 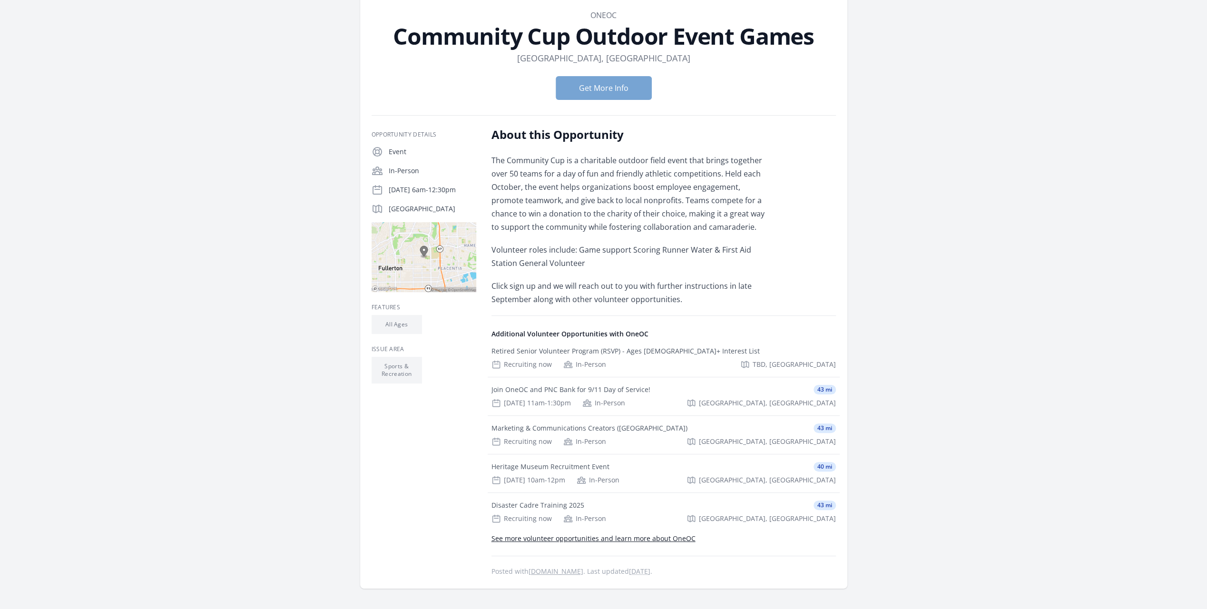 I want to click on abbr: Sat, Jul 19, 2025 10:32 PM, so click(x=640, y=571).